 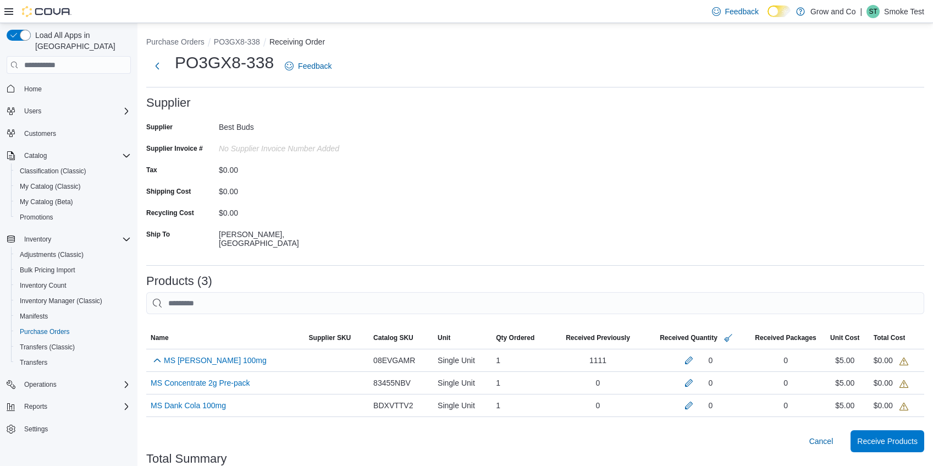 What do you see at coordinates (69, 271) in the screenshot?
I see `nav: Complex example` at bounding box center [69, 271].